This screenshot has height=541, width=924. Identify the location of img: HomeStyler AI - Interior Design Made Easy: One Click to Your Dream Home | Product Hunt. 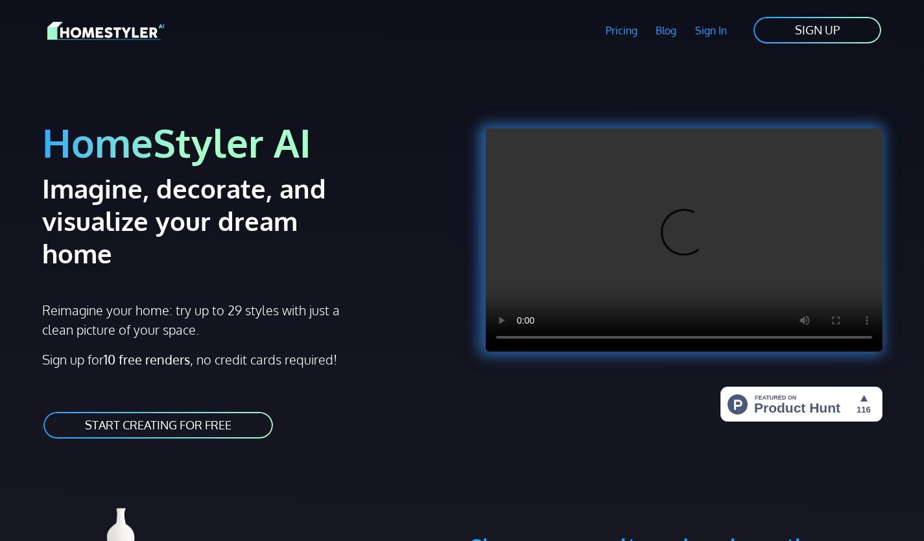
(801, 404).